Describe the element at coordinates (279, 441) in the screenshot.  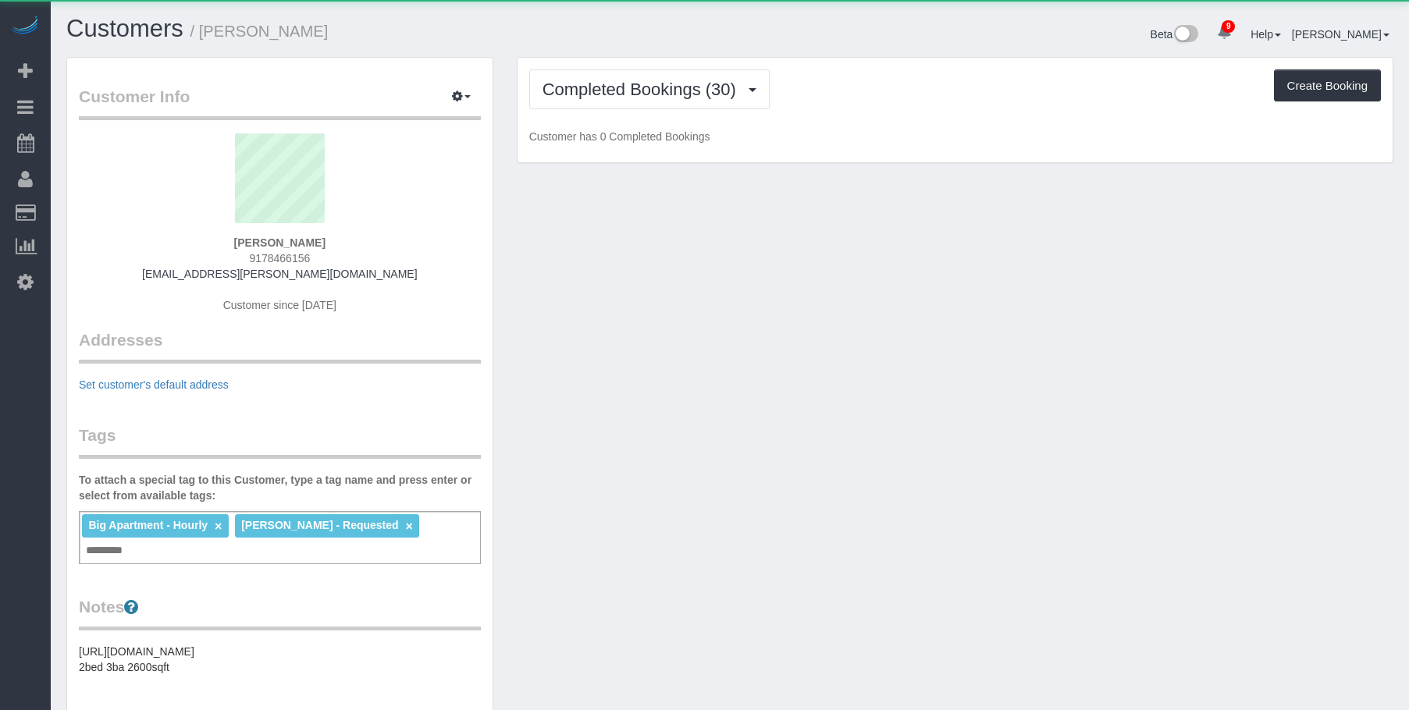
I see `legend: Tags` at that location.